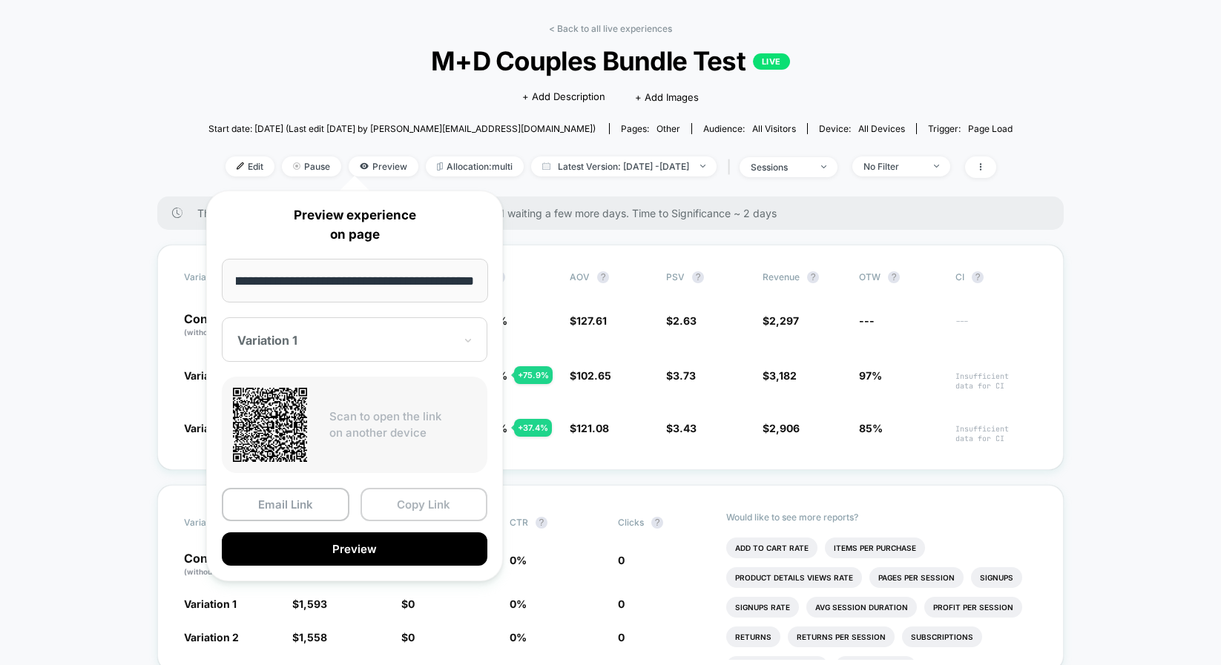 This screenshot has height=665, width=1221. Describe the element at coordinates (533, 375) in the screenshot. I see `div: + 75.9 %` at that location.